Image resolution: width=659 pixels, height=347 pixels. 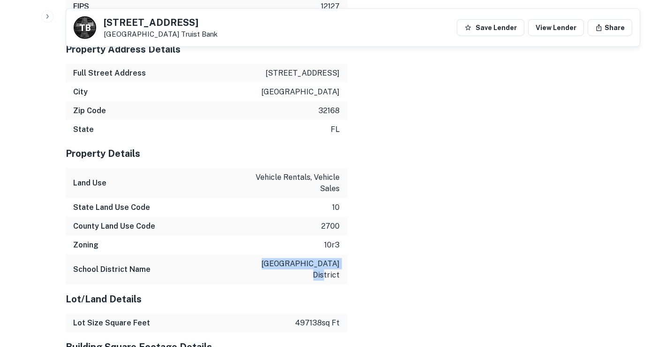 I want to click on h6: Zoning, so click(x=86, y=245).